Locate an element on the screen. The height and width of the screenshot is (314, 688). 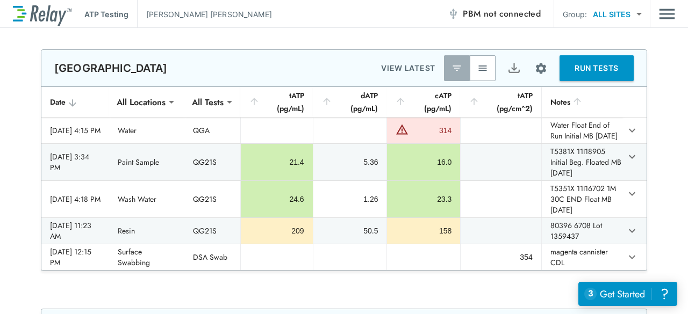
img: Offline Icon is located at coordinates (453, 14).